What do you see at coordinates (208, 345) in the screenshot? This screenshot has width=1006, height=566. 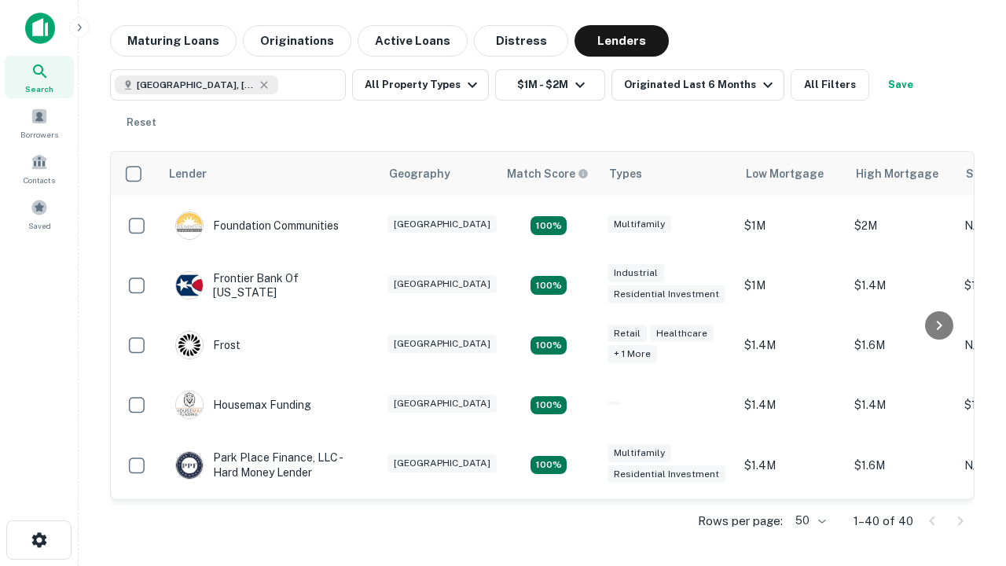 I see `div: Frost` at bounding box center [208, 345].